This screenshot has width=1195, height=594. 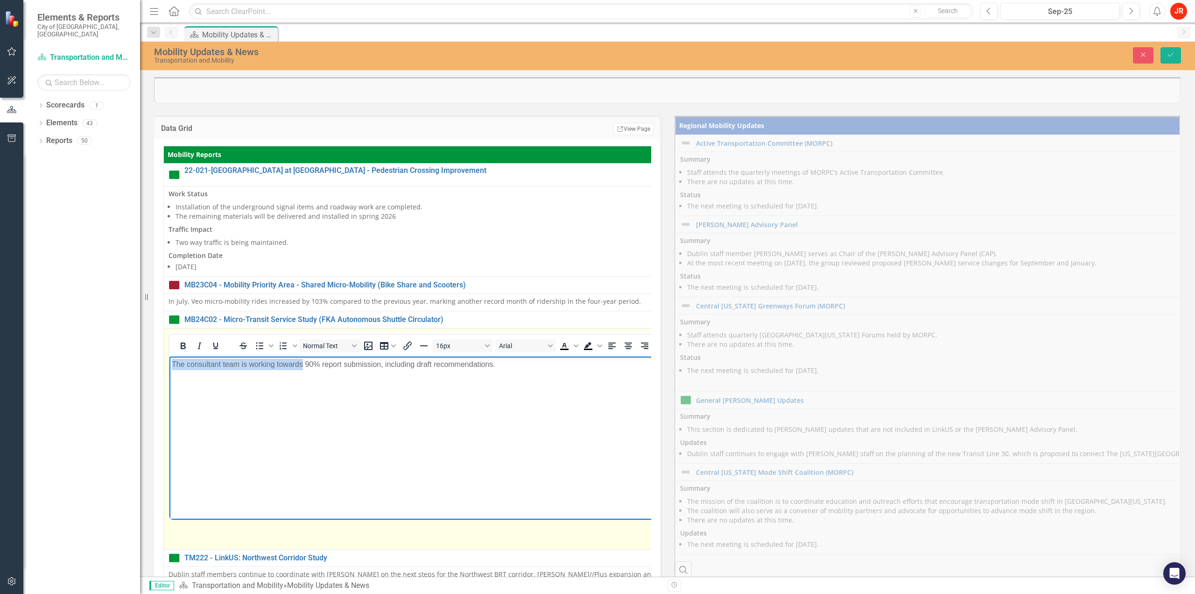 What do you see at coordinates (330, 346) in the screenshot?
I see `button: Block Normal Text` at bounding box center [330, 346].